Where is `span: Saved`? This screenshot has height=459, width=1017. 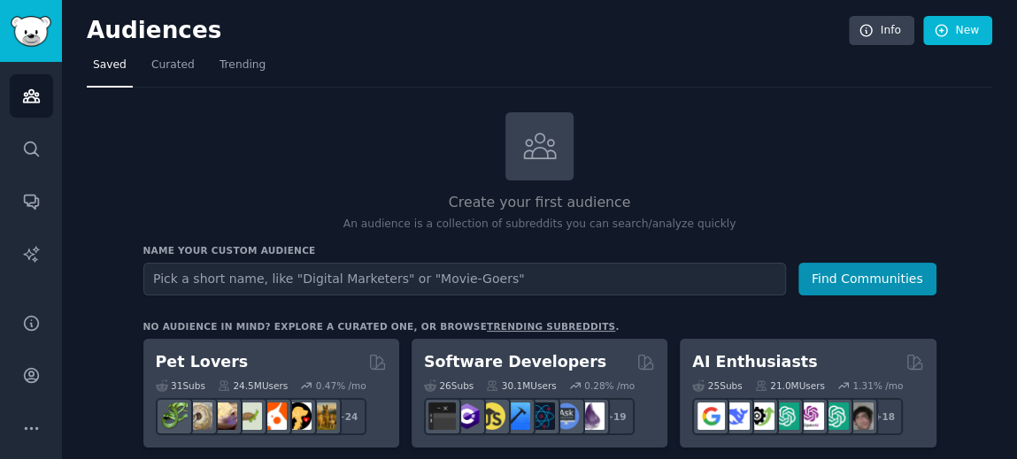
span: Saved is located at coordinates (110, 65).